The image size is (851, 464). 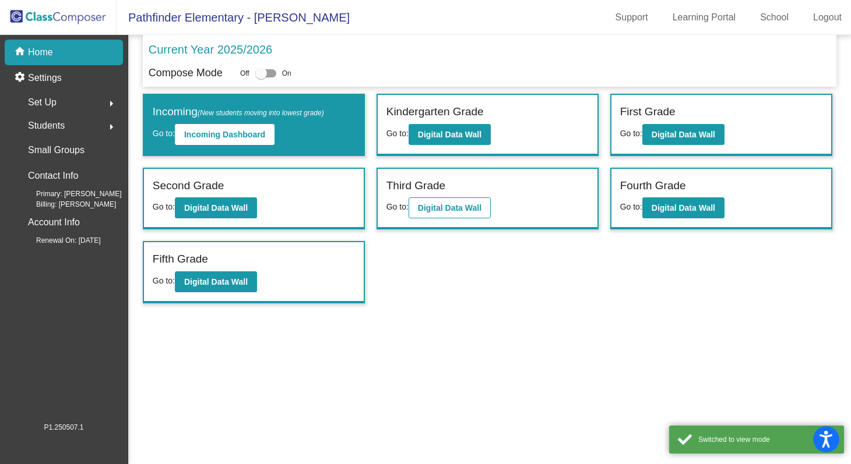 I want to click on label: First Grade, so click(x=647, y=112).